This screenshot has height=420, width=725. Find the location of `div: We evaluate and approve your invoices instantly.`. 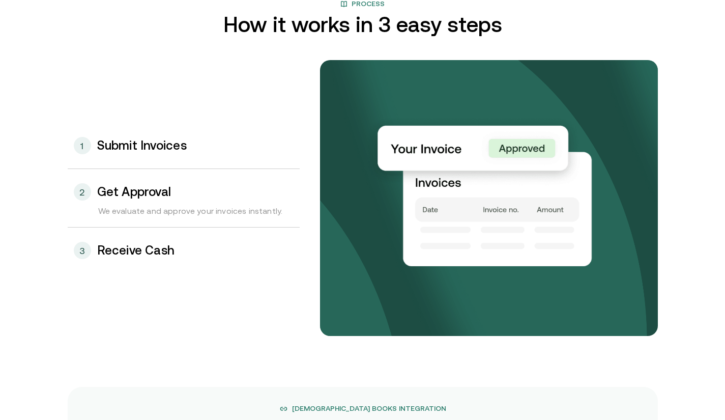

div: We evaluate and approve your invoices instantly. is located at coordinates (184, 216).